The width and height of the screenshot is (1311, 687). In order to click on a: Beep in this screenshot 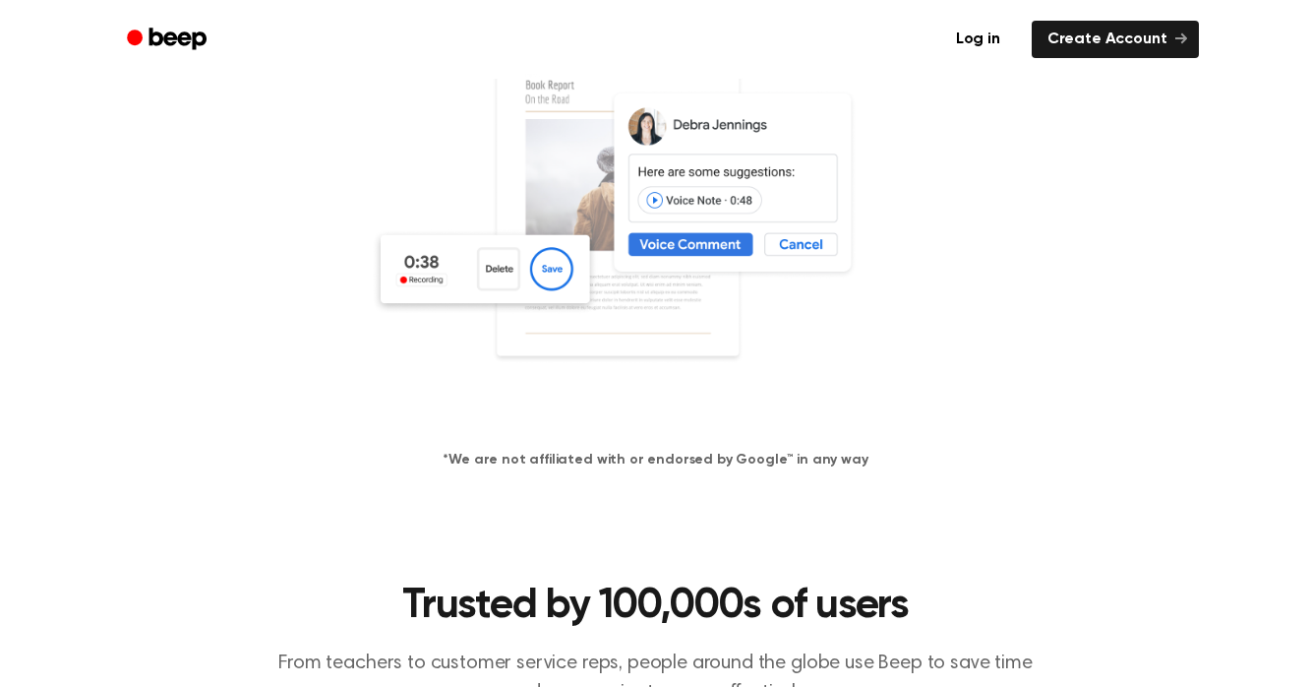, I will do `click(168, 39)`.